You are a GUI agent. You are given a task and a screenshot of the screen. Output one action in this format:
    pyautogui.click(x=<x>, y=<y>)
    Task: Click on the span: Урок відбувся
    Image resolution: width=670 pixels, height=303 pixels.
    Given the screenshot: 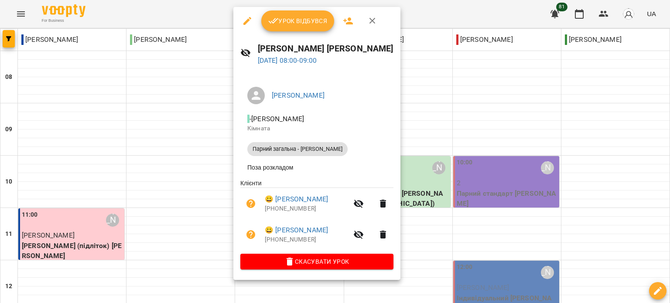 What is the action you would take?
    pyautogui.click(x=298, y=21)
    